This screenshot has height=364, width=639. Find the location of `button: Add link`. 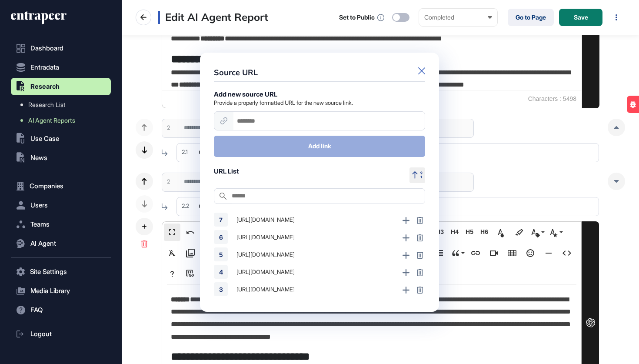

button: Add link is located at coordinates (319, 146).